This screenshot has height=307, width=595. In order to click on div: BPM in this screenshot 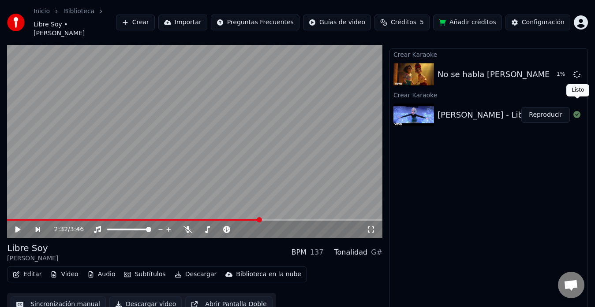, I will do `click(299, 253)`.